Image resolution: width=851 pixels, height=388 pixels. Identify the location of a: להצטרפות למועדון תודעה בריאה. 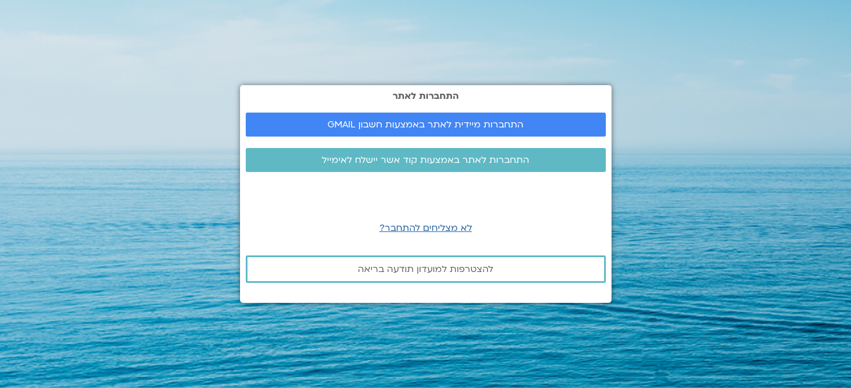
(426, 269).